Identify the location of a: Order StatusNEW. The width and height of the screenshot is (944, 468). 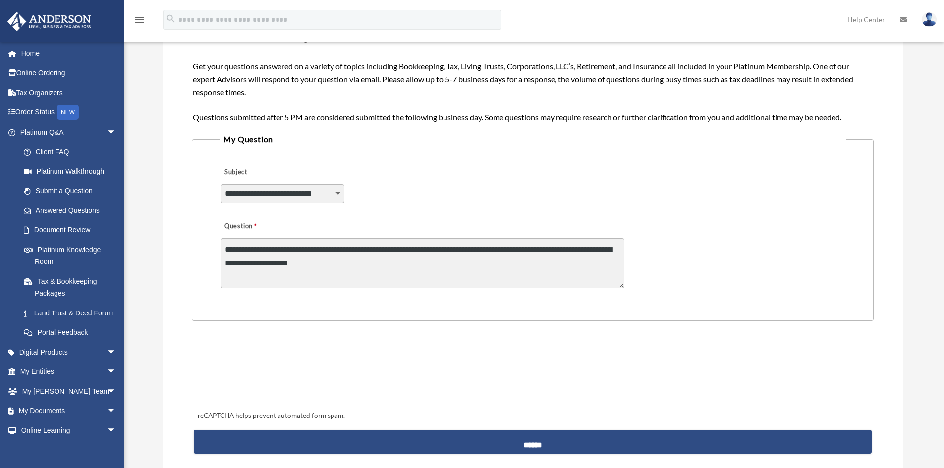
(69, 113).